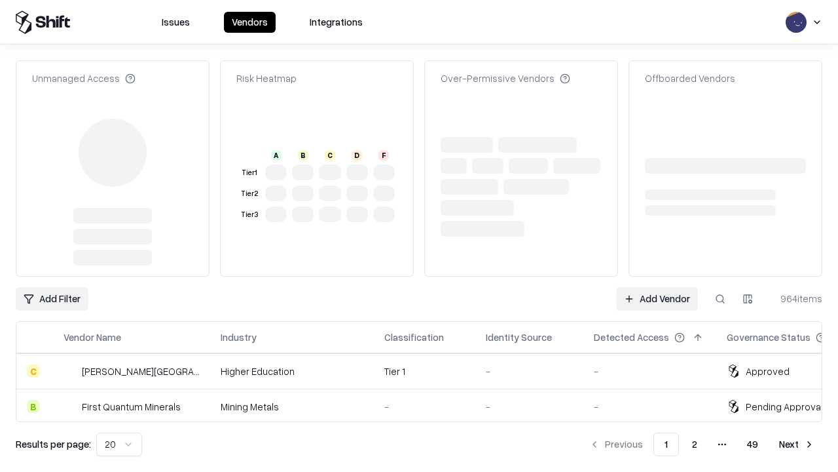  What do you see at coordinates (84, 78) in the screenshot?
I see `div: Unmanaged Access` at bounding box center [84, 78].